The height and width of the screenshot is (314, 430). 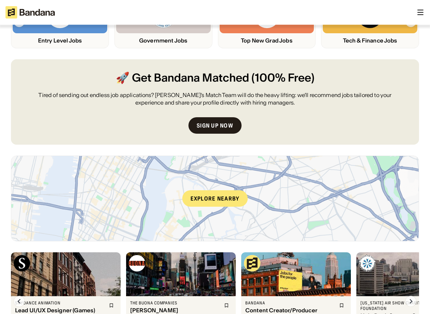 I want to click on a: Explore nearby, so click(x=215, y=198).